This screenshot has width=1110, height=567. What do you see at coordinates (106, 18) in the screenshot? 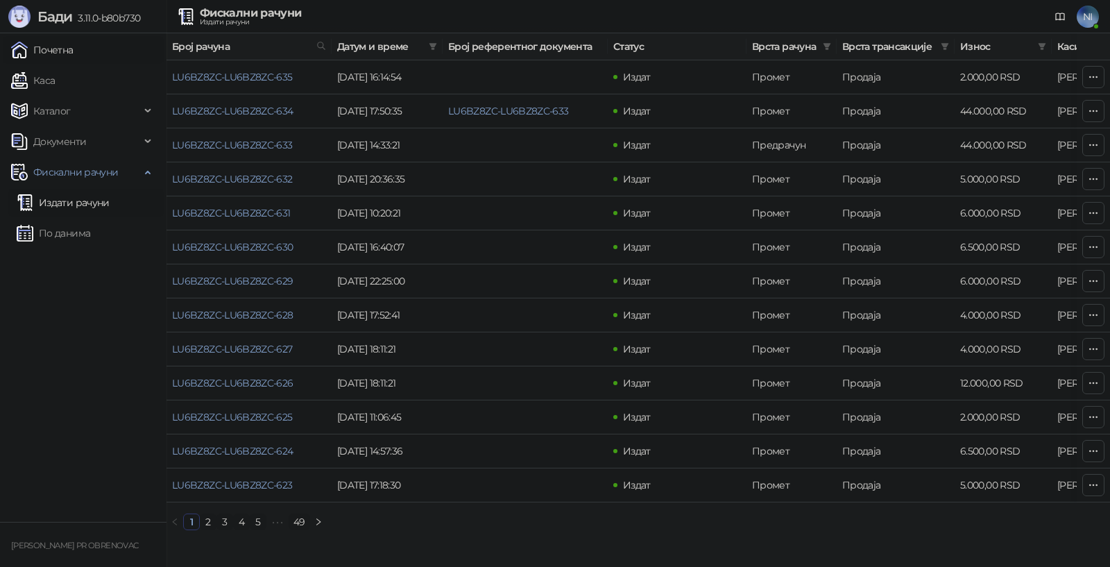
I see `span: 3.11.0-b80b730` at bounding box center [106, 18].